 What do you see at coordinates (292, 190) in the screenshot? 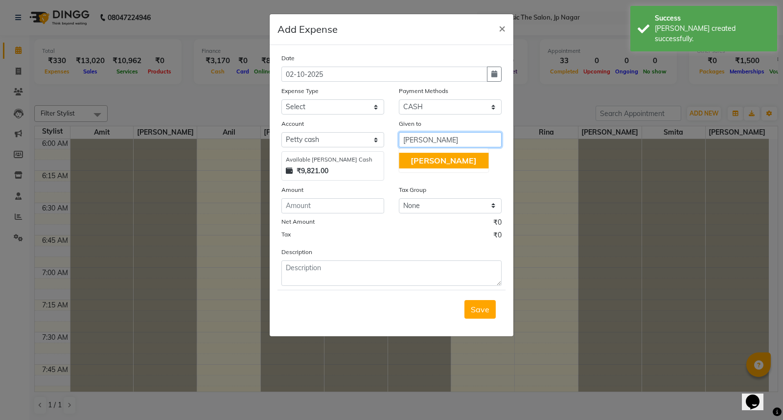
I see `label: Amount` at bounding box center [292, 190].